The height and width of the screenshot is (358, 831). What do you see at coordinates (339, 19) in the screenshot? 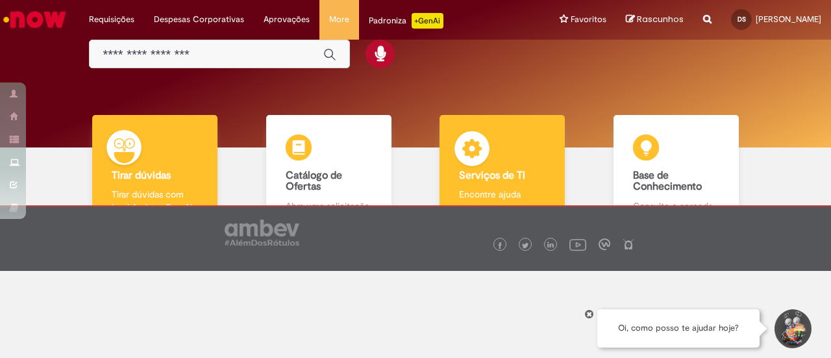
I see `span: More` at bounding box center [339, 19].